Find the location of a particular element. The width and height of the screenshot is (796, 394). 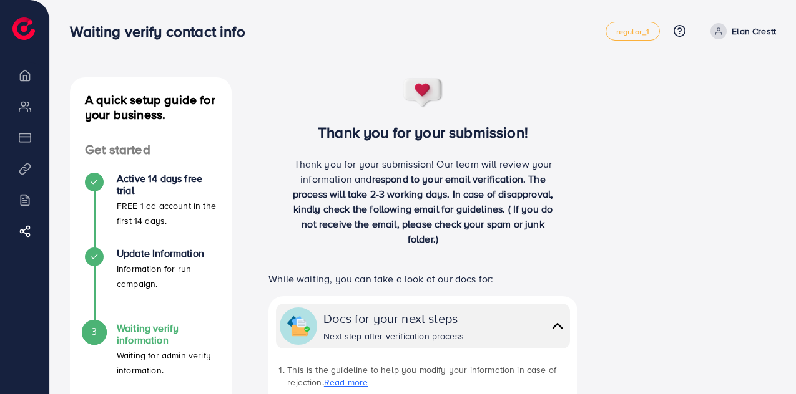

h3: Thank you for your submission! is located at coordinates (423, 132).